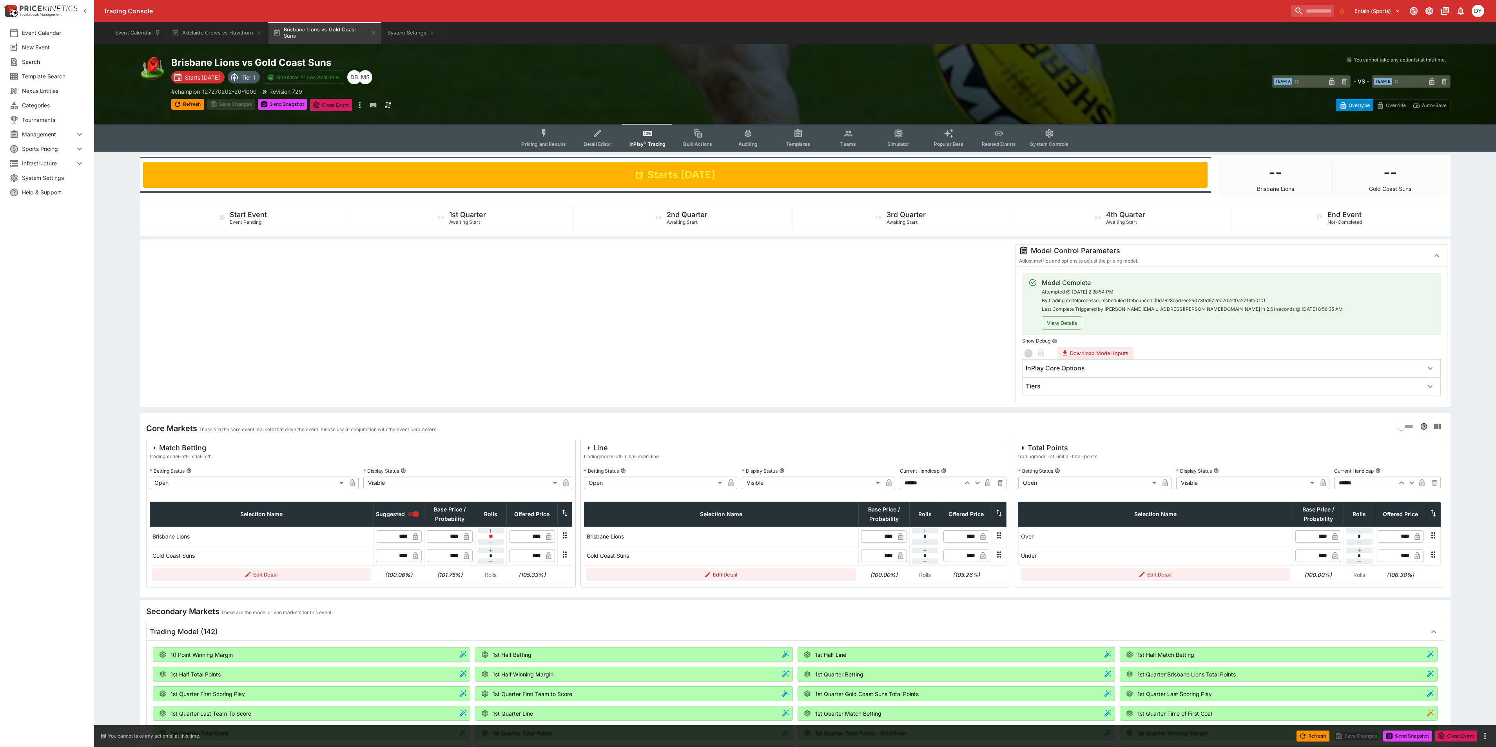 The width and height of the screenshot is (1496, 747). Describe the element at coordinates (53, 62) in the screenshot. I see `span: Search` at that location.